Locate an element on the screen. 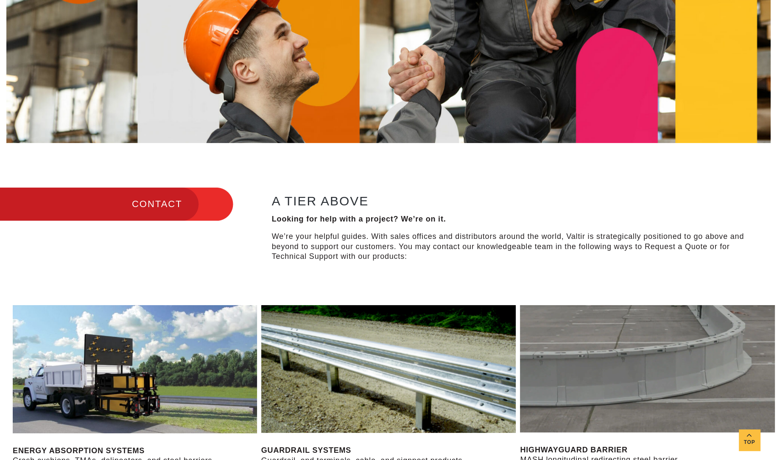 The image size is (777, 460). img: Guardrail Contact Us Page Image is located at coordinates (389, 369).